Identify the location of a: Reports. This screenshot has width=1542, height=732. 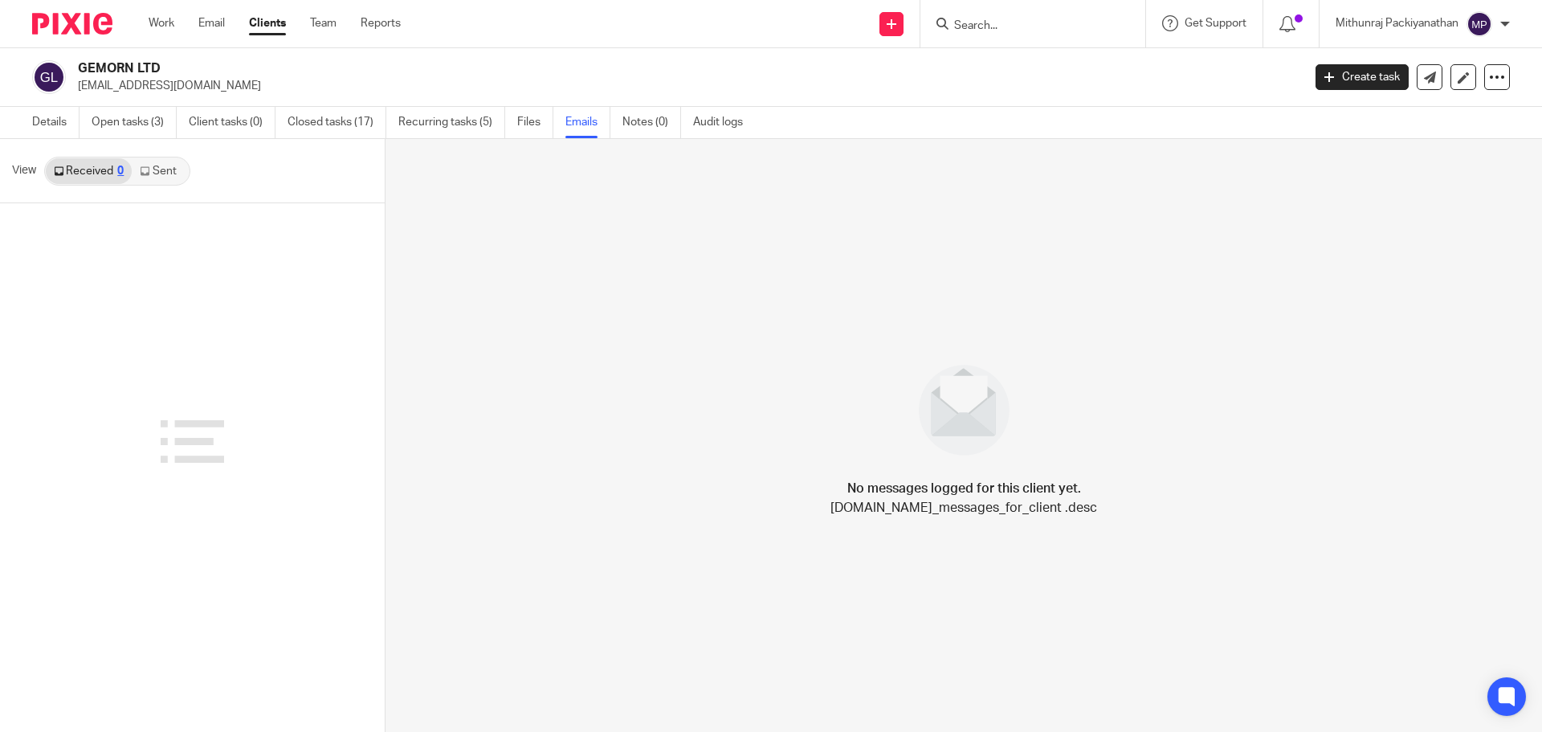
(381, 23).